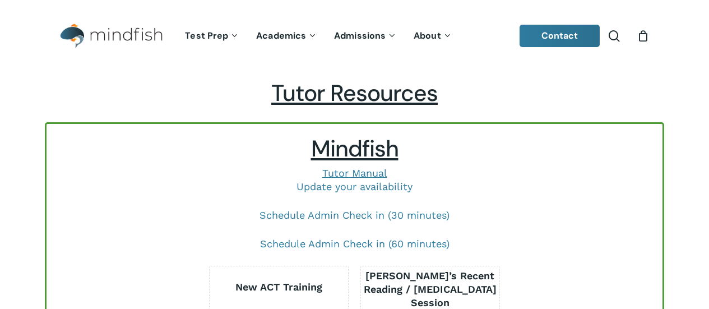 The width and height of the screenshot is (709, 309). Describe the element at coordinates (354, 186) in the screenshot. I see `a: Update your availability` at that location.